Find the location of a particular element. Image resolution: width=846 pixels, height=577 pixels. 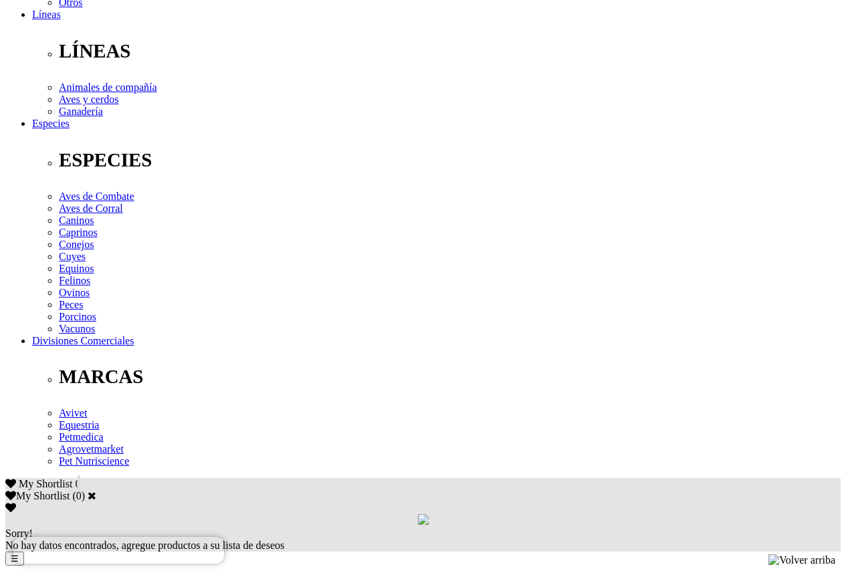

p: MARCAS is located at coordinates (450, 377).